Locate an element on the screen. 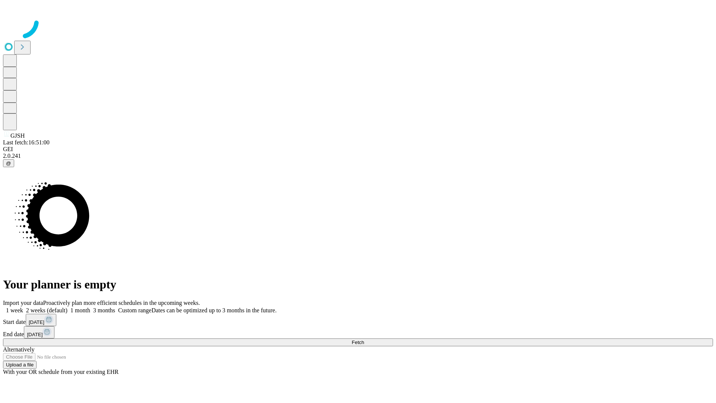  span: 2 weeks (default) is located at coordinates (47, 310).